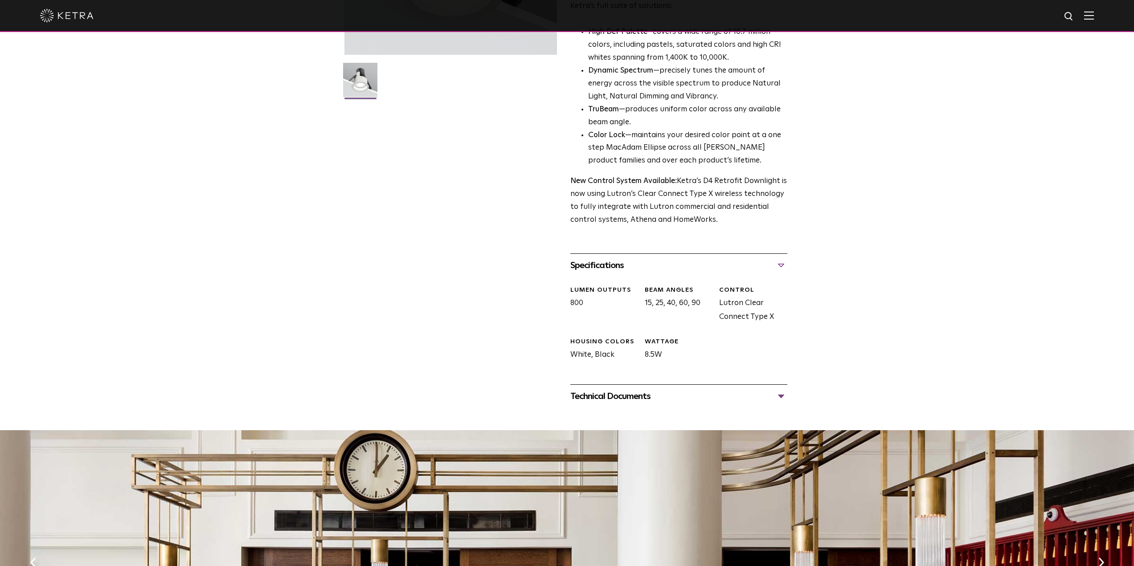 Image resolution: width=1134 pixels, height=566 pixels. I want to click on div: CONTROL, so click(753, 291).